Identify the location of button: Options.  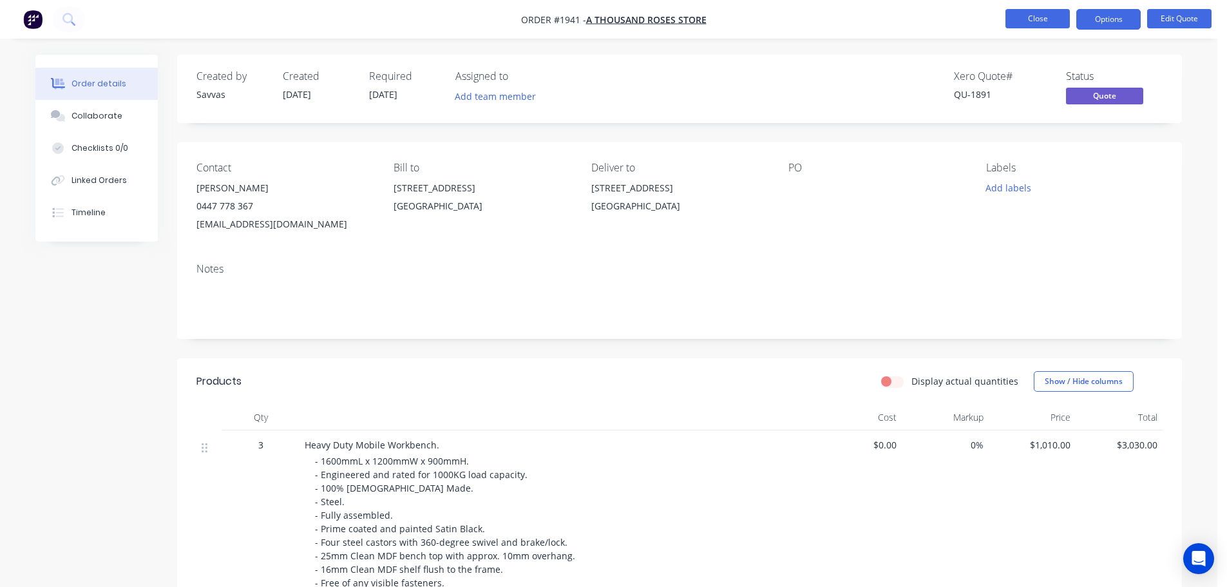
(1109, 19).